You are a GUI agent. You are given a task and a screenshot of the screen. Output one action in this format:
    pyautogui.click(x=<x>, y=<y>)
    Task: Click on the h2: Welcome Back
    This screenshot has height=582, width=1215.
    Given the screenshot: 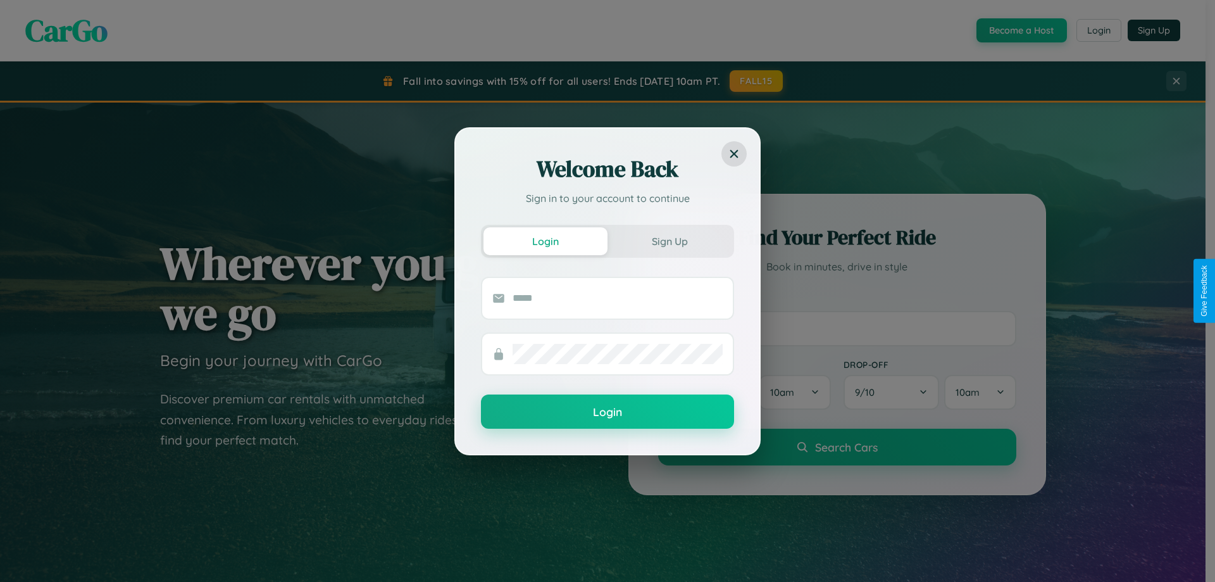 What is the action you would take?
    pyautogui.click(x=607, y=169)
    